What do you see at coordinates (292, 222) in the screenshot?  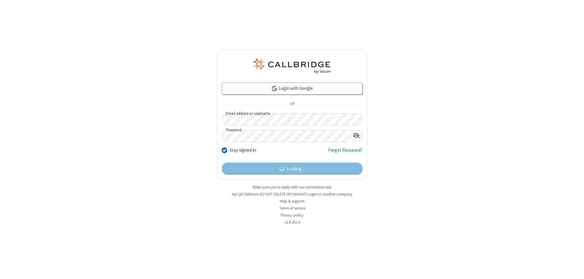 I see `li: v2.6.351.4` at bounding box center [292, 222].